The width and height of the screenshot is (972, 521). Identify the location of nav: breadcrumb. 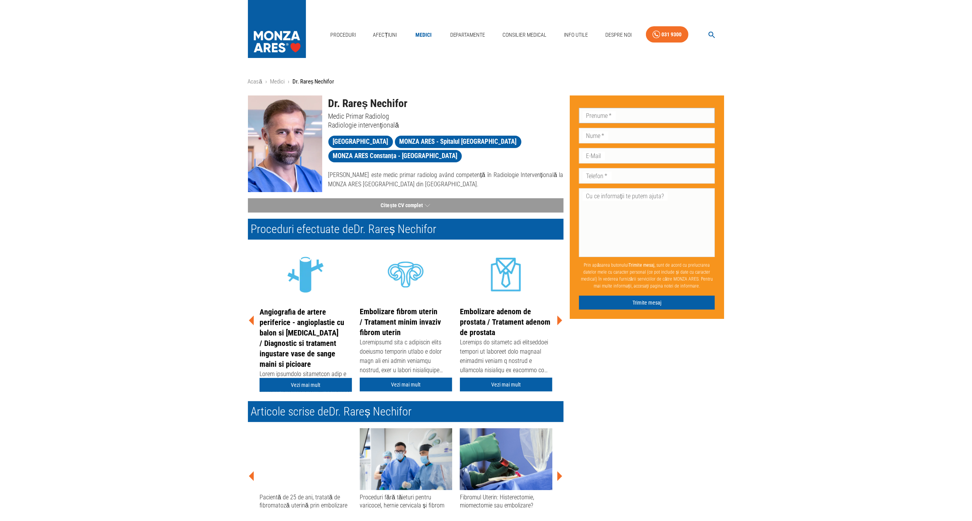
(486, 82).